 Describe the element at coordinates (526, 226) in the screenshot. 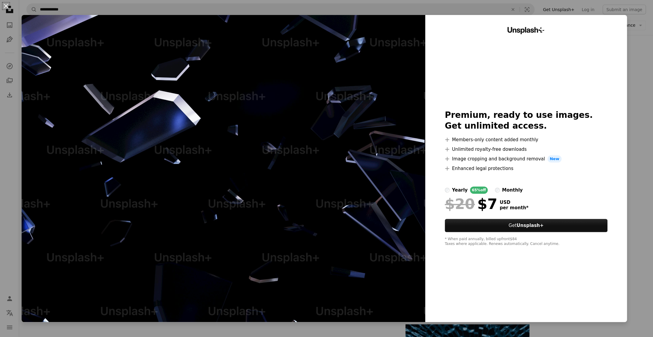

I see `button: GetUnsplash+` at that location.